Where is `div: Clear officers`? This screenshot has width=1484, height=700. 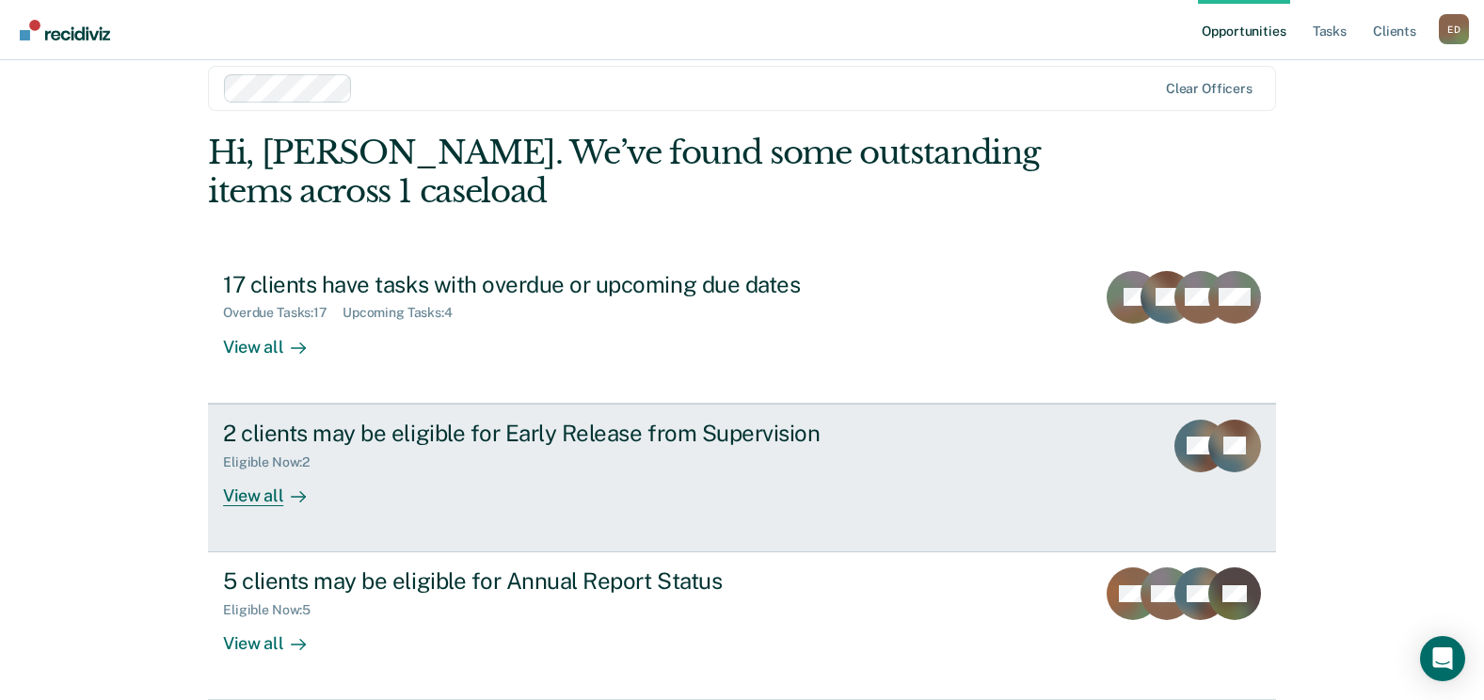 div: Clear officers is located at coordinates (1209, 88).